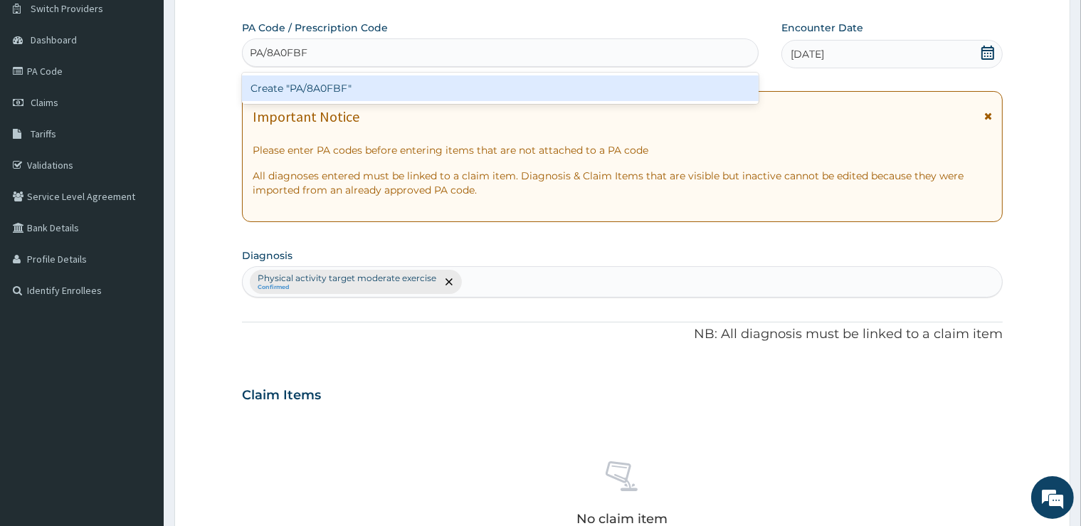 Image resolution: width=1081 pixels, height=526 pixels. I want to click on p: NB: All diagnosis must be linked to a claim item, so click(622, 334).